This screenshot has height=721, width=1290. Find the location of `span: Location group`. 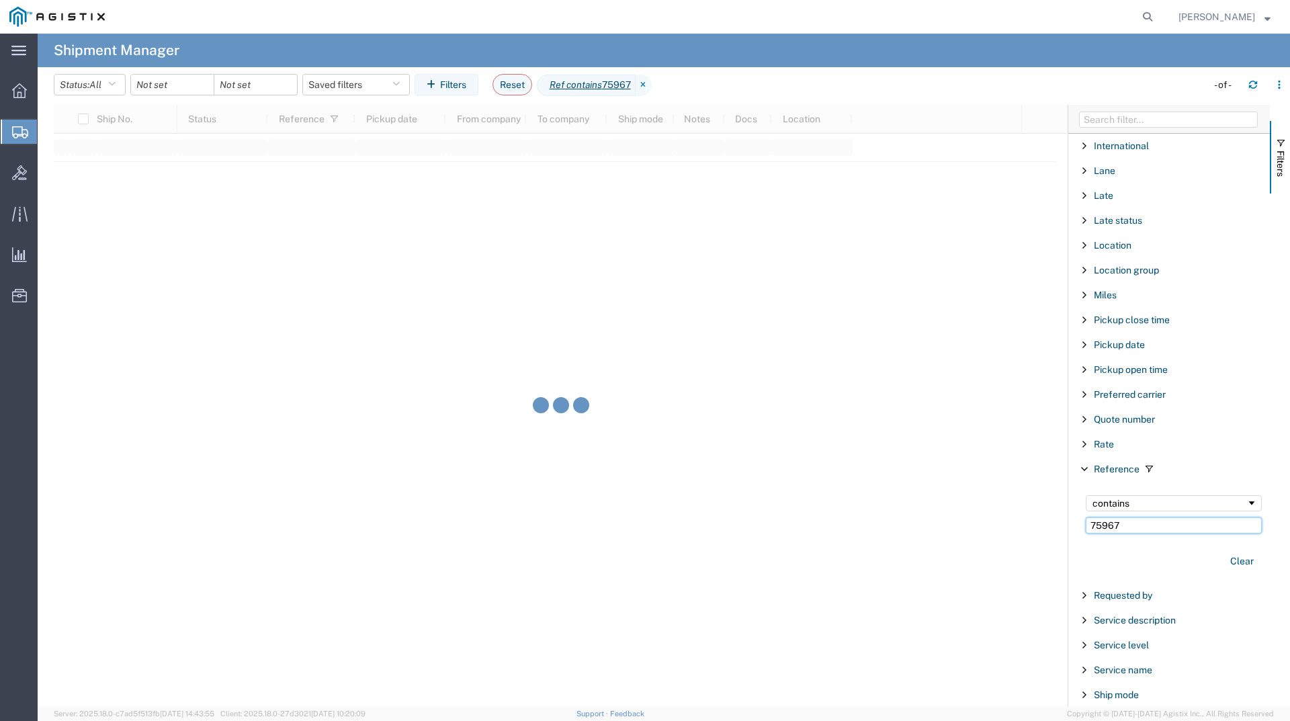

span: Location group is located at coordinates (1126, 270).